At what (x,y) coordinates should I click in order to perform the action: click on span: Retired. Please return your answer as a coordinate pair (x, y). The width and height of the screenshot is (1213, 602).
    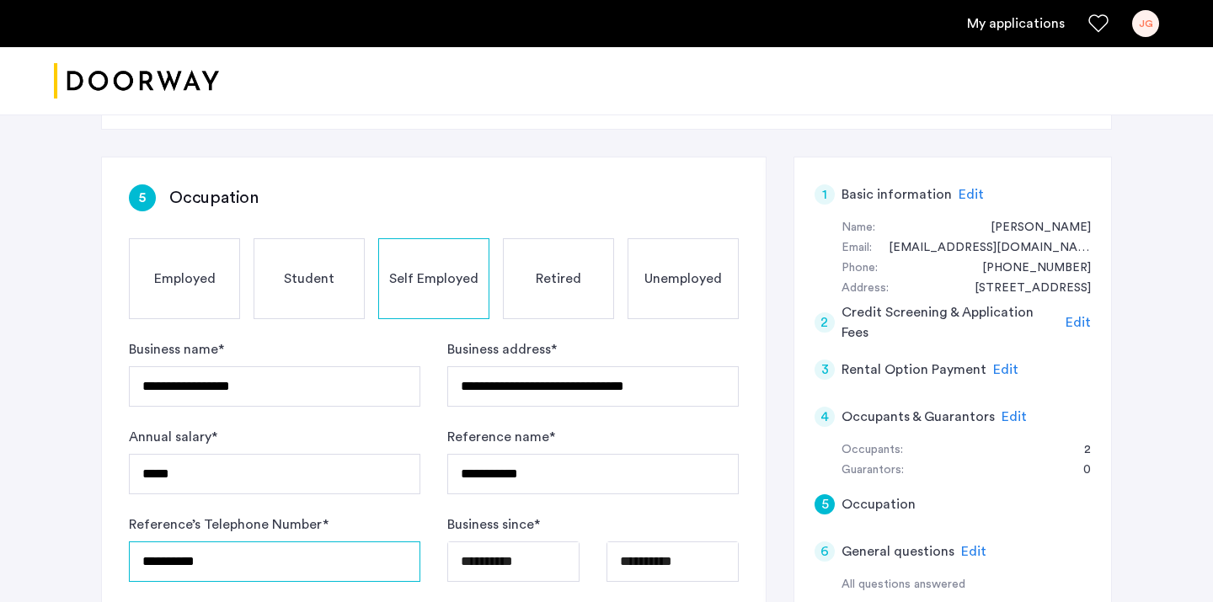
    Looking at the image, I should click on (558, 279).